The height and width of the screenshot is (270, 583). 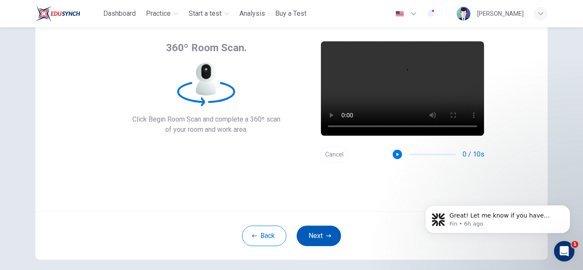 I want to click on button: Buy a Test, so click(x=291, y=14).